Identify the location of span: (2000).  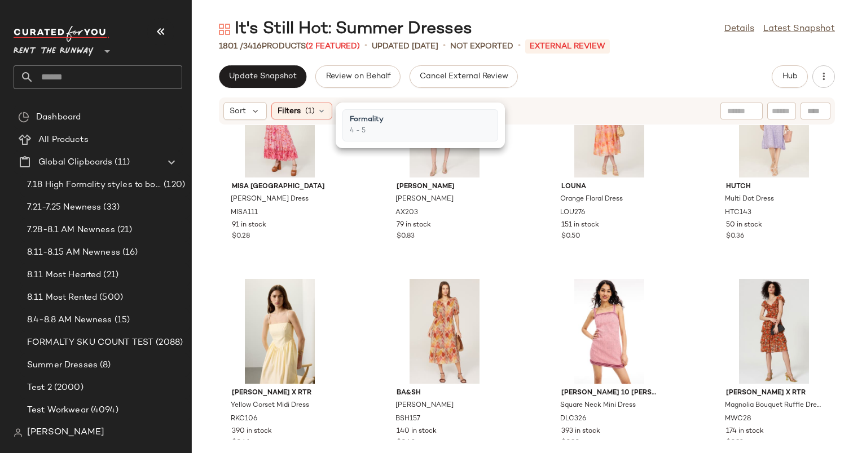
(68, 388).